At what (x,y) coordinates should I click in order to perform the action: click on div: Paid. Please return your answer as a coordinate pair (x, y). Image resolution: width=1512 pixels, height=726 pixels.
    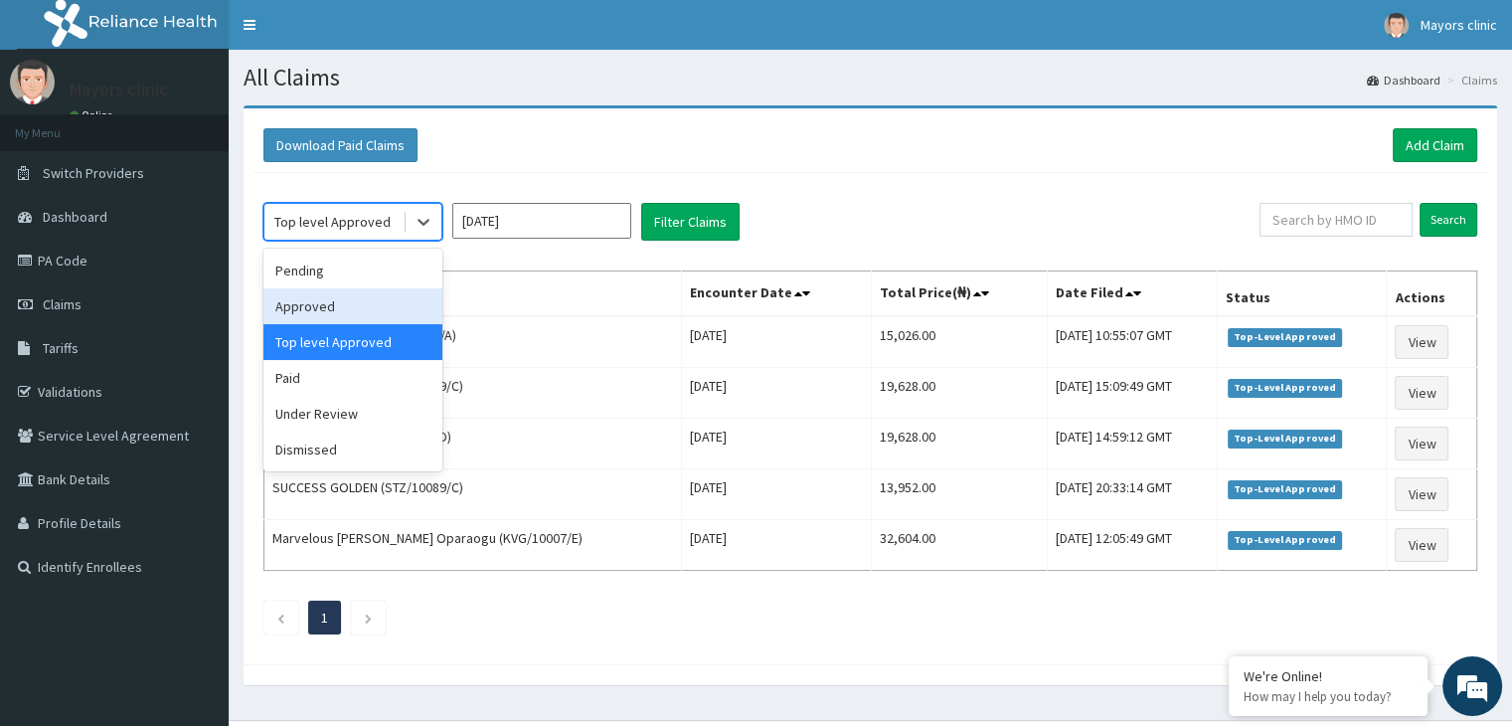
    Looking at the image, I should click on (353, 378).